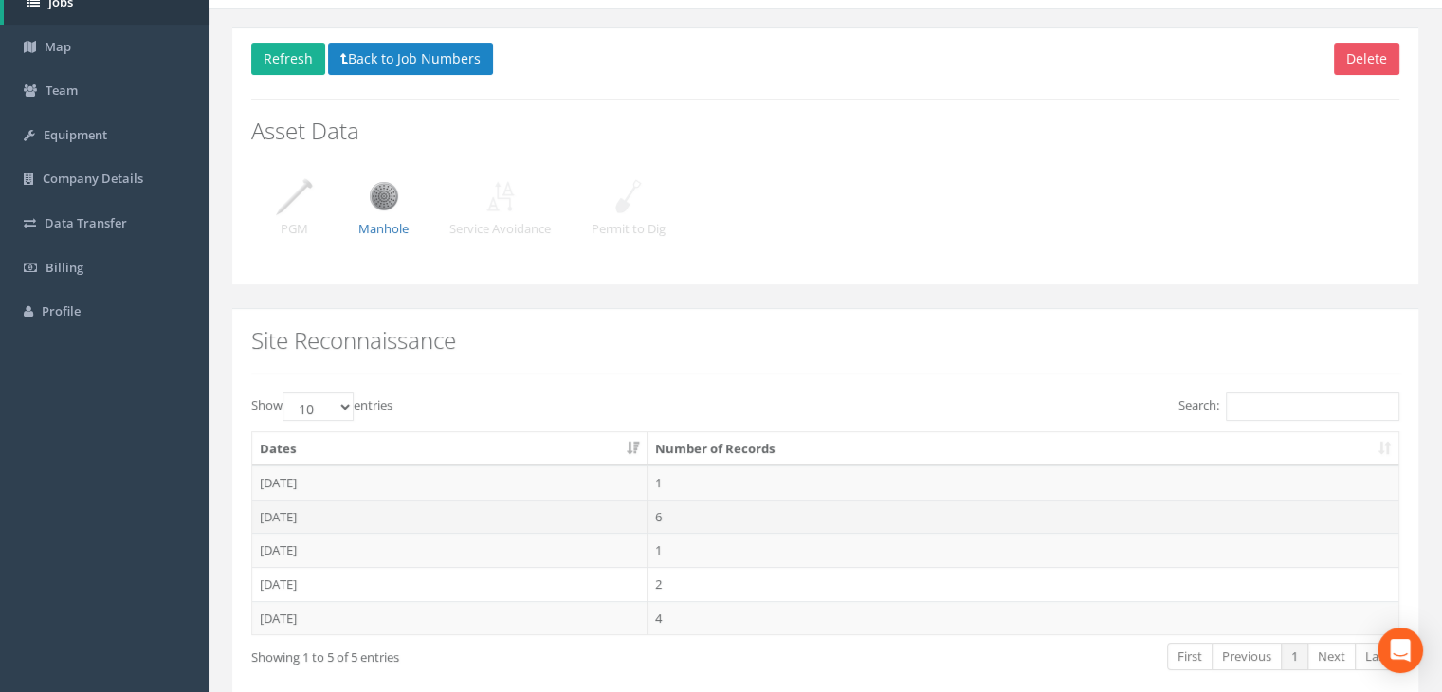  What do you see at coordinates (482, 653) in the screenshot?
I see `div: Showing 1 to 5 of 5 entries` at bounding box center [482, 653].